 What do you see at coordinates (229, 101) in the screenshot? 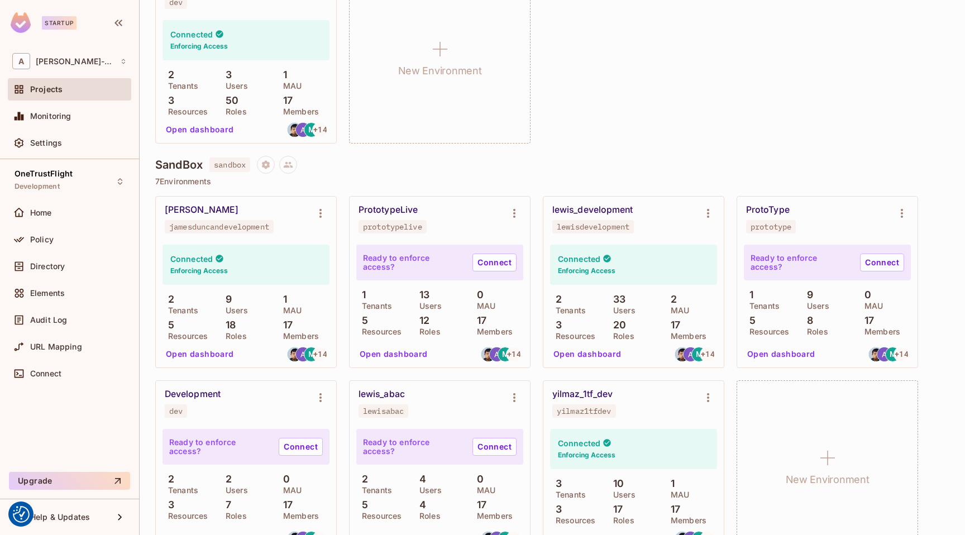
I see `p: 50` at bounding box center [229, 101].